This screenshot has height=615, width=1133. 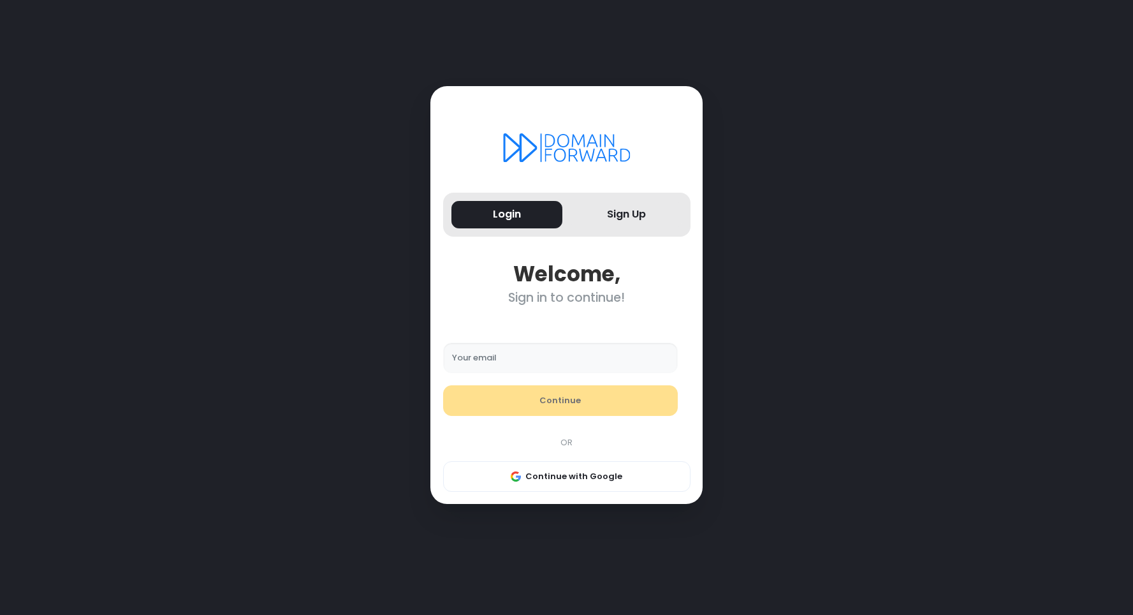 I want to click on div: OR, so click(x=567, y=442).